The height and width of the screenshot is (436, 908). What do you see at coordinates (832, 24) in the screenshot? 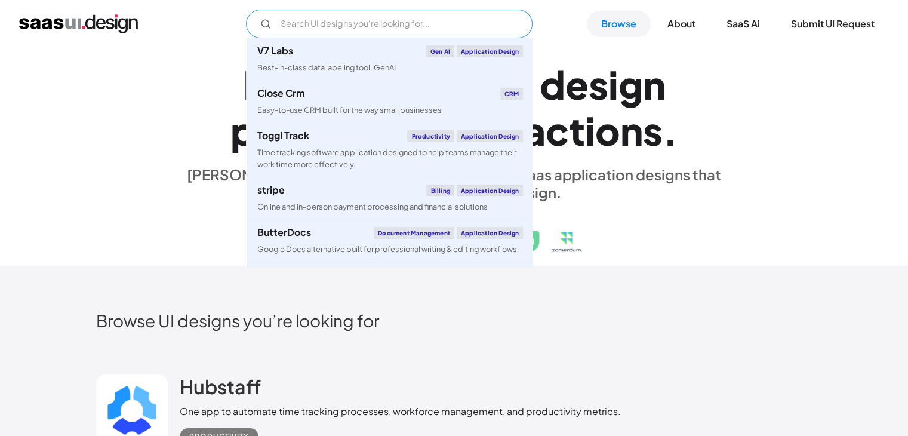
I see `a: Submit UI Request` at bounding box center [832, 24].